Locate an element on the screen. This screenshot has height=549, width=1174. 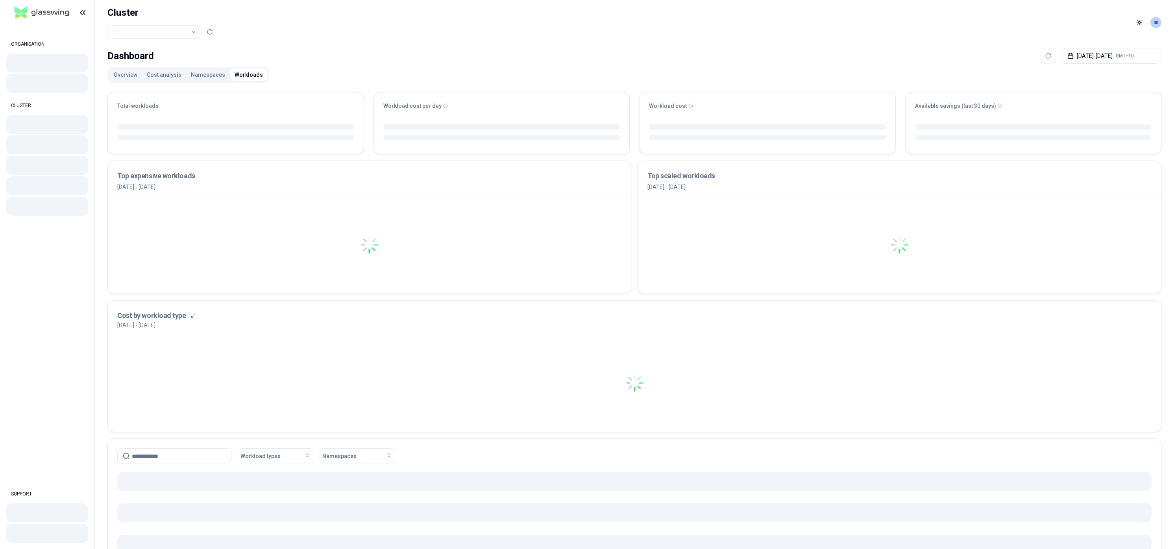
button: Cost analysis is located at coordinates (164, 75).